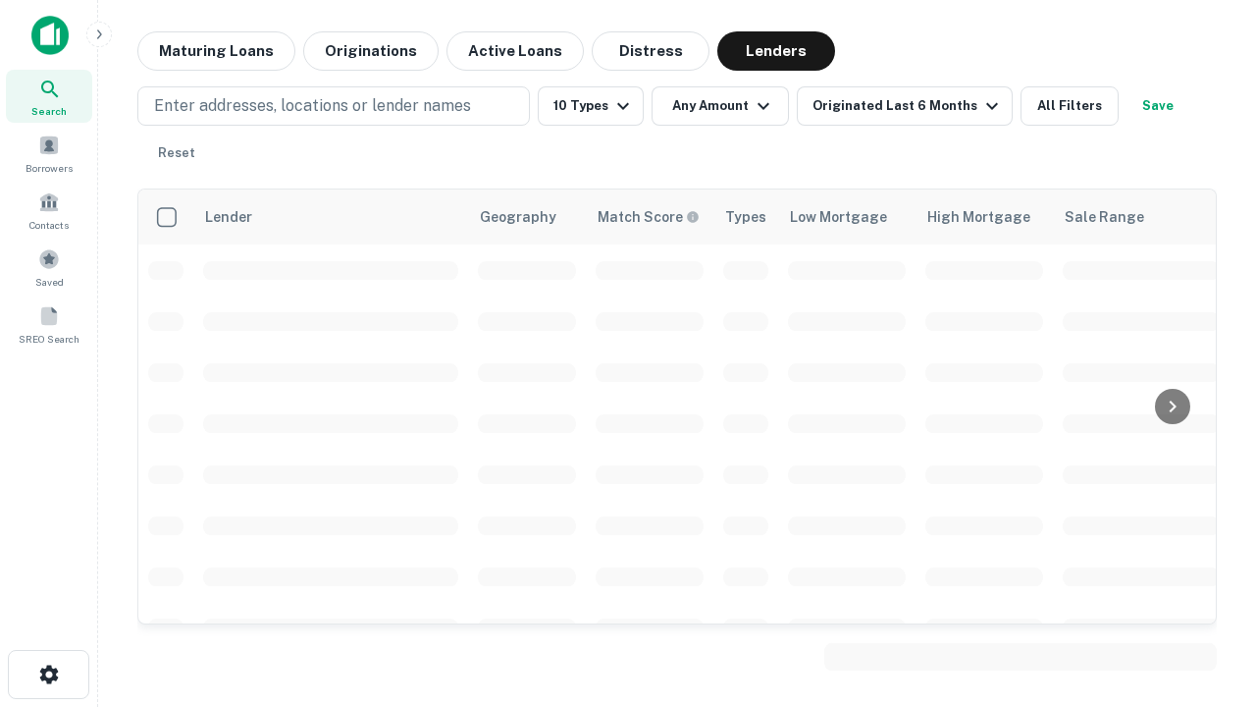 The image size is (1256, 707). What do you see at coordinates (527, 217) in the screenshot?
I see `th: Geography` at bounding box center [527, 217].